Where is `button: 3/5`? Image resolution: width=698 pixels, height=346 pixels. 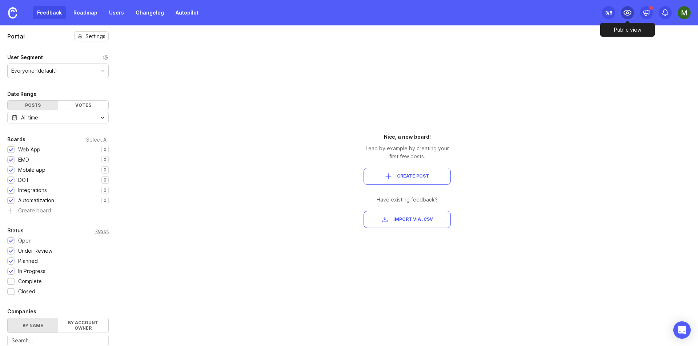
button: 3/5 is located at coordinates (609, 13).